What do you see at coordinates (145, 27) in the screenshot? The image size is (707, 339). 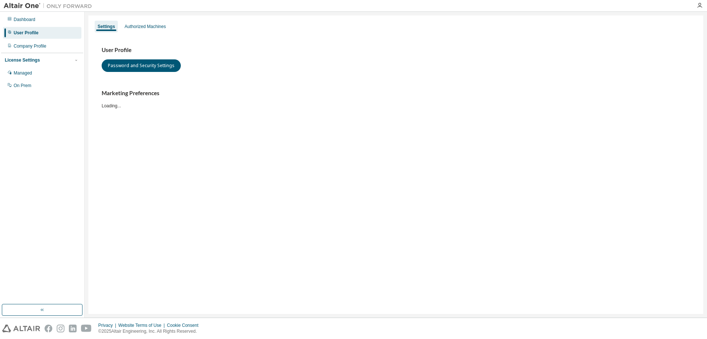 I see `div: Authorized Machines` at bounding box center [145, 27].